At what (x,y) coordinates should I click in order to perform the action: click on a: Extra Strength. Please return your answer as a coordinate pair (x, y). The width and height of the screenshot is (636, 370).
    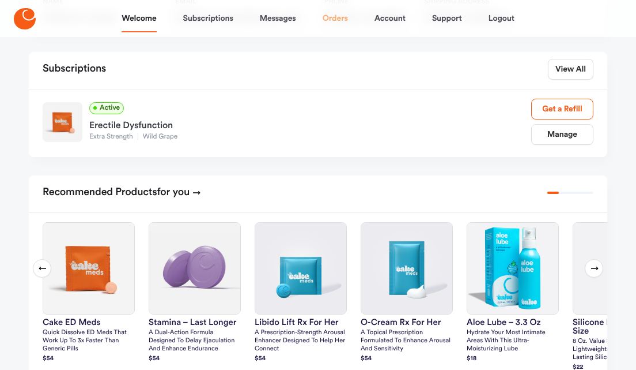
    Looking at the image, I should click on (62, 122).